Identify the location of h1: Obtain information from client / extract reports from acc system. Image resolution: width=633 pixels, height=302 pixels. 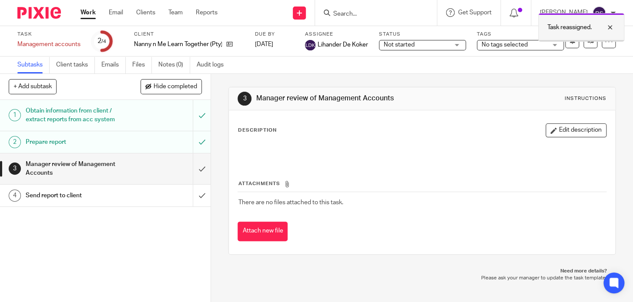
(78, 115).